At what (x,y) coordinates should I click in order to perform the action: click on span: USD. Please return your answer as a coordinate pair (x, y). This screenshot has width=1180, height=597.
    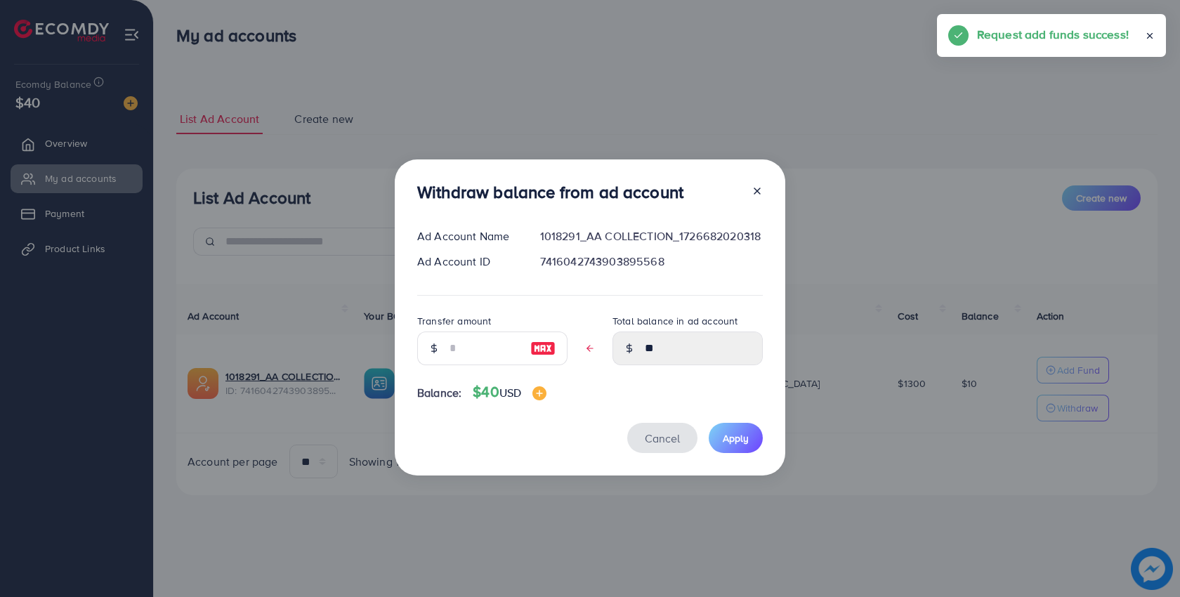
    Looking at the image, I should click on (510, 393).